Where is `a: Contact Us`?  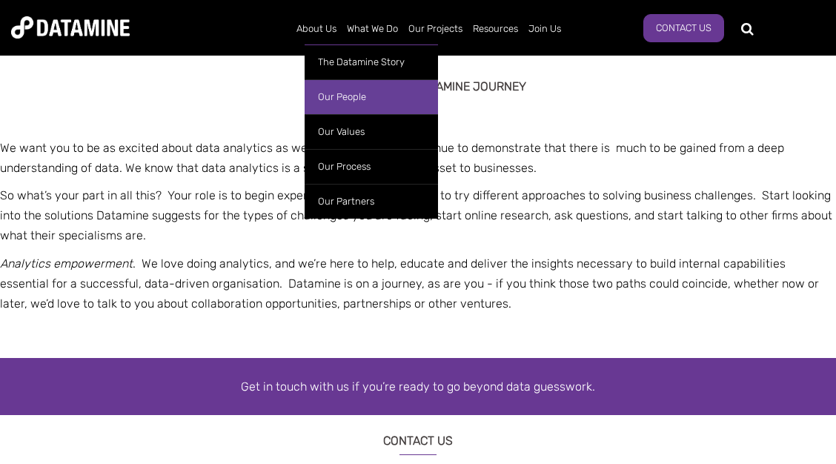 a: Contact Us is located at coordinates (684, 28).